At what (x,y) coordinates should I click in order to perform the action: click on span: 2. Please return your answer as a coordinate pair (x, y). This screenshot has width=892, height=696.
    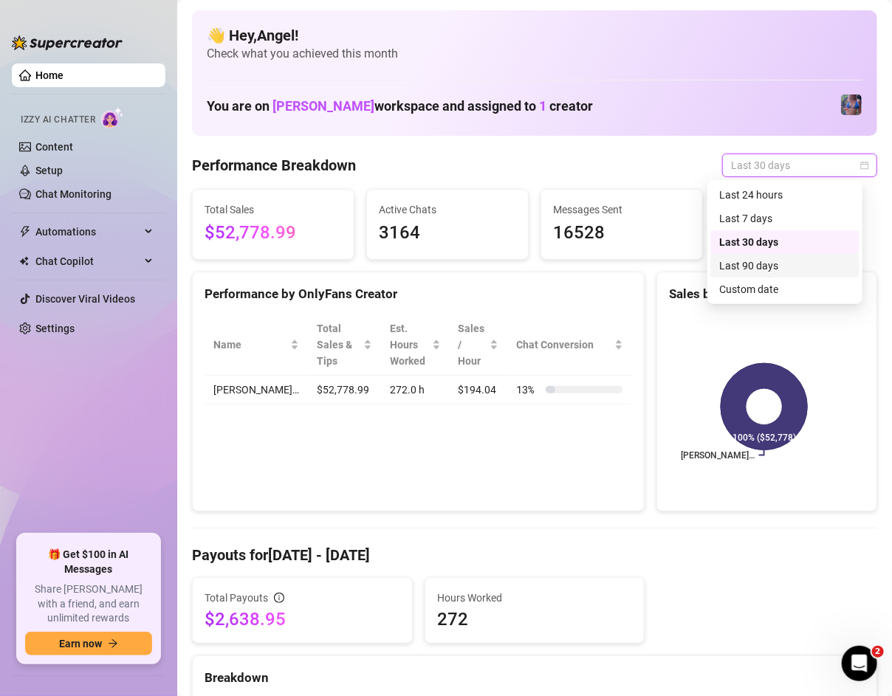
    Looking at the image, I should click on (878, 652).